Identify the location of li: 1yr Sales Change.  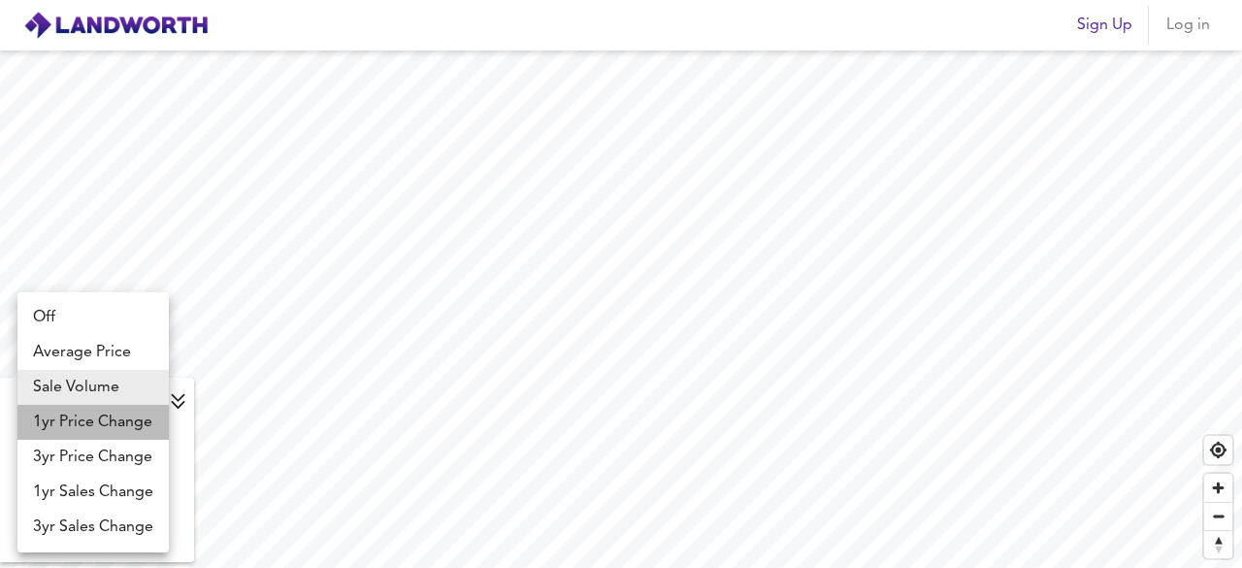
(93, 492).